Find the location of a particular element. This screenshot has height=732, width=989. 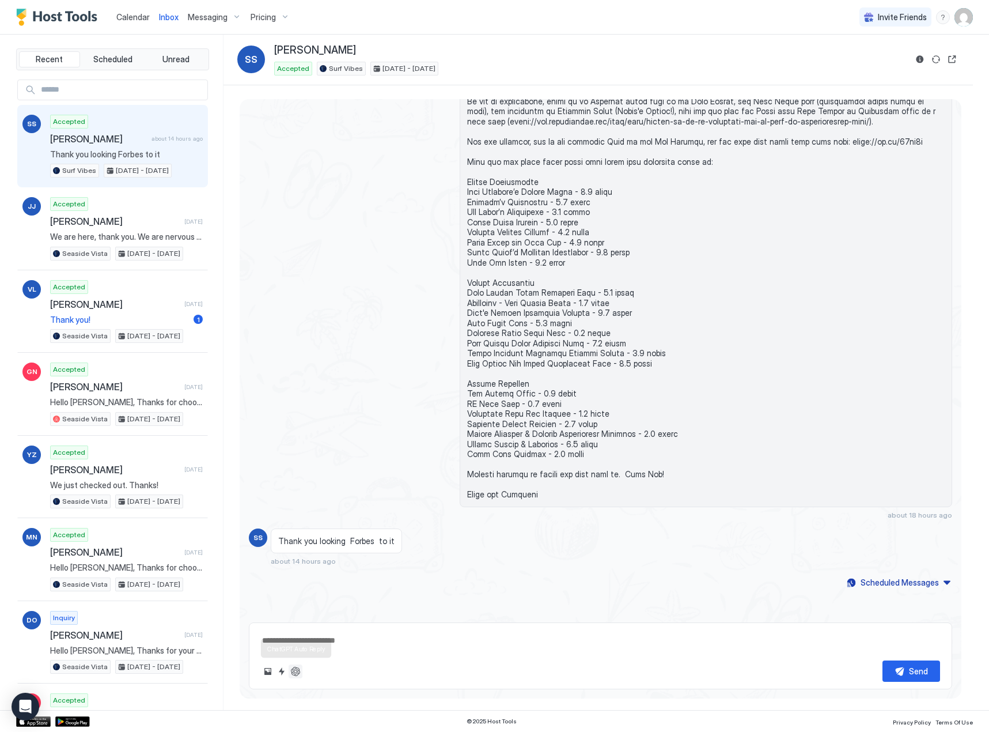

div: App Store is located at coordinates (33, 721).